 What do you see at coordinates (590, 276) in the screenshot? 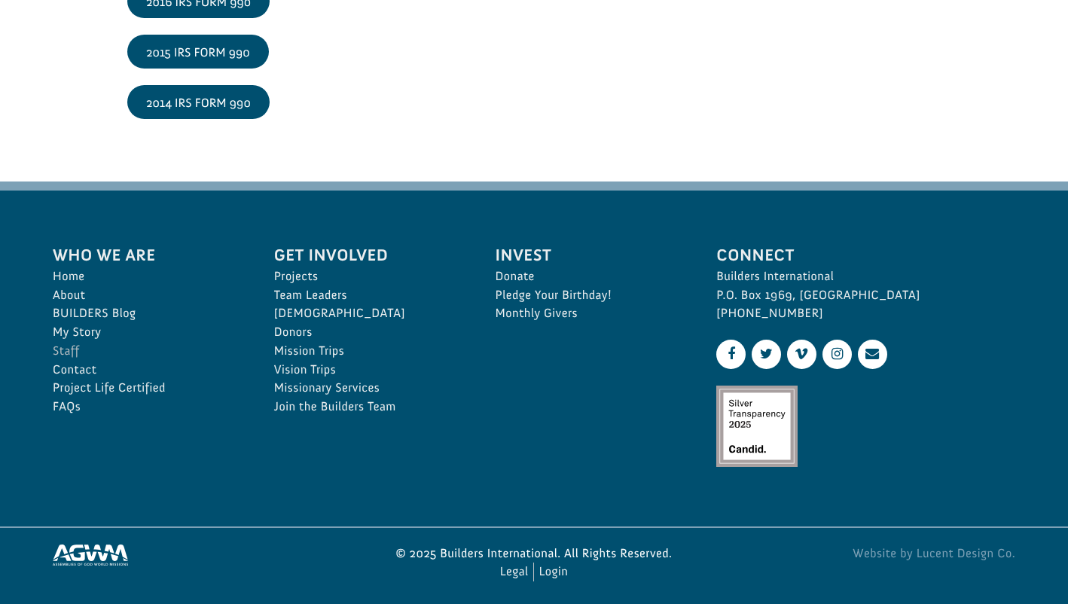
I see `a: Donate` at bounding box center [590, 276].